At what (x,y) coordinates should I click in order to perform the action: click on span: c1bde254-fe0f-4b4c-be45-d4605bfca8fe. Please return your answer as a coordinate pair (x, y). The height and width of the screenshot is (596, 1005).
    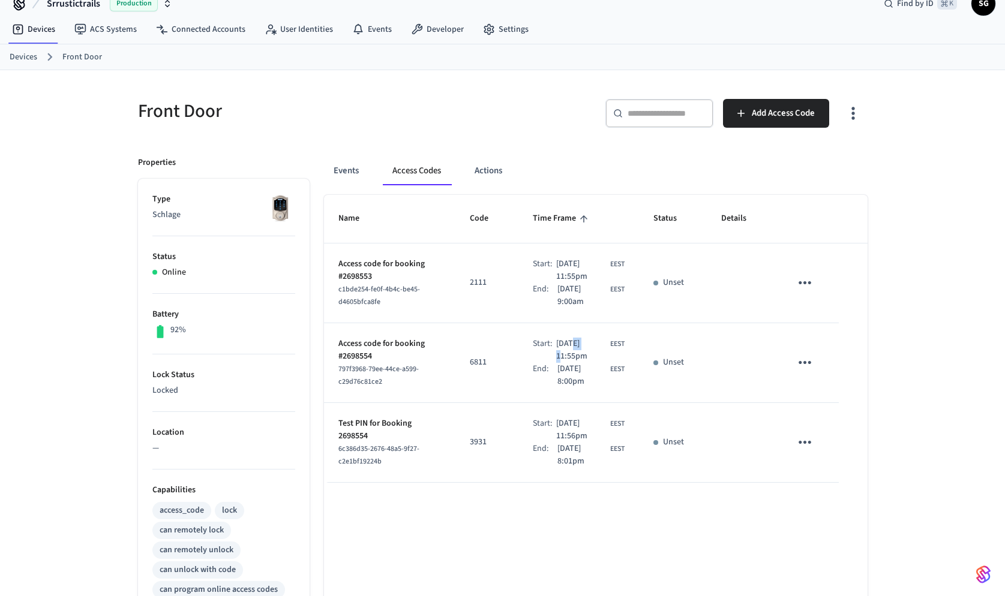
    Looking at the image, I should click on (379, 296).